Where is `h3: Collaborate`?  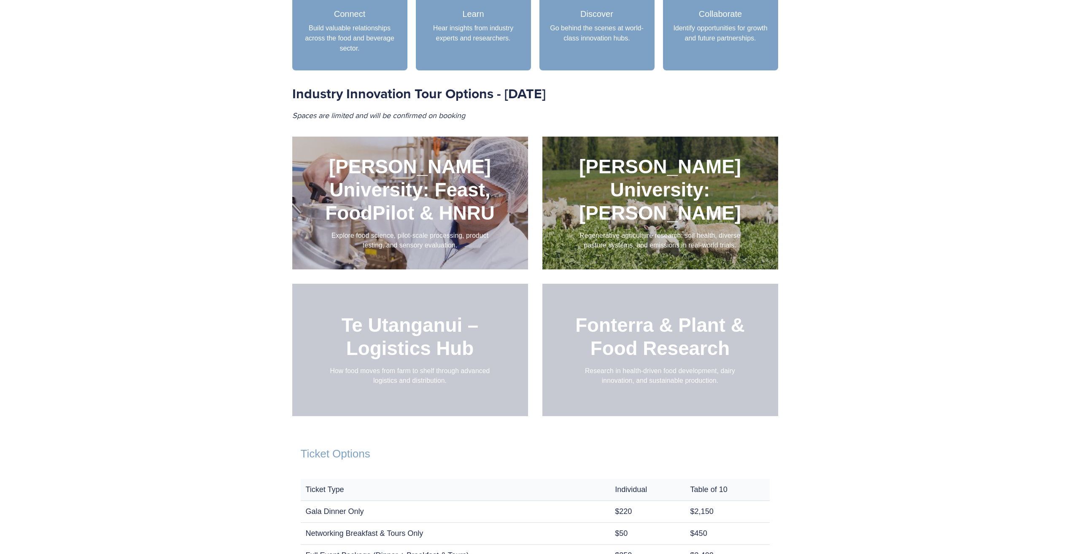
h3: Collaborate is located at coordinates (720, 14).